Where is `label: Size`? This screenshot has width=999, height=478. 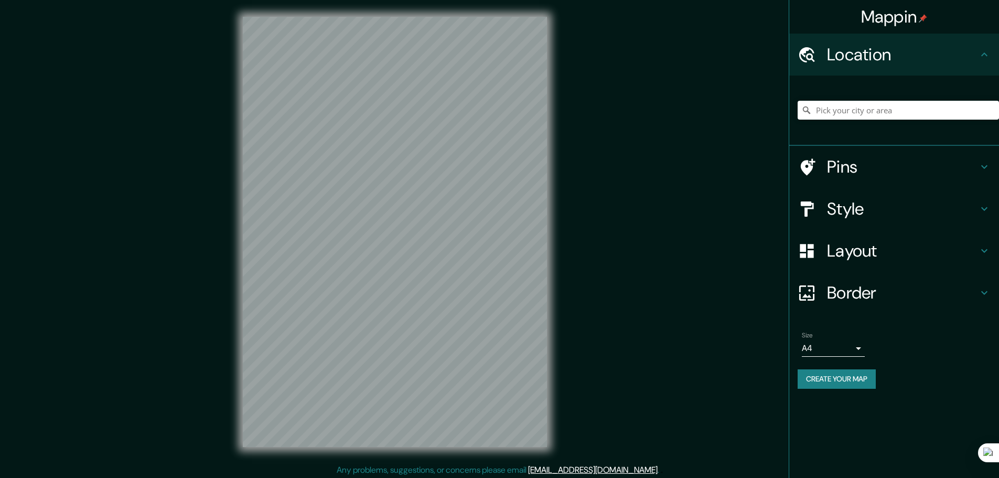
label: Size is located at coordinates (807, 335).